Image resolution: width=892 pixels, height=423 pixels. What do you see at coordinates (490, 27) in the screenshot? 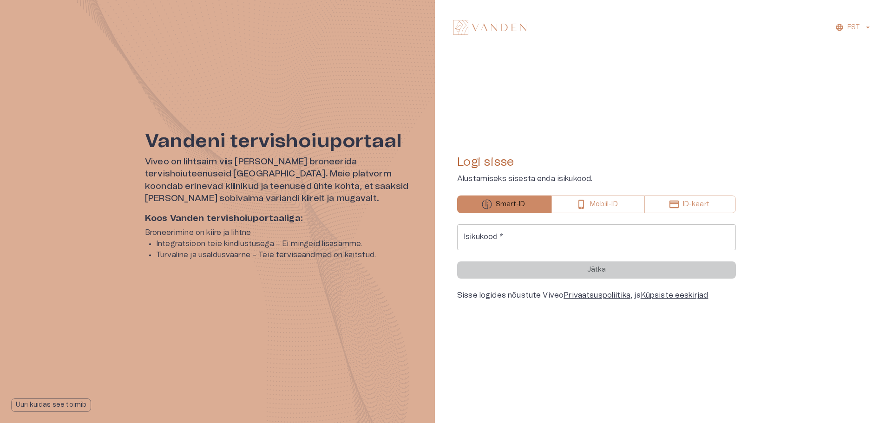
I see `img: Vanden logo` at bounding box center [490, 27].